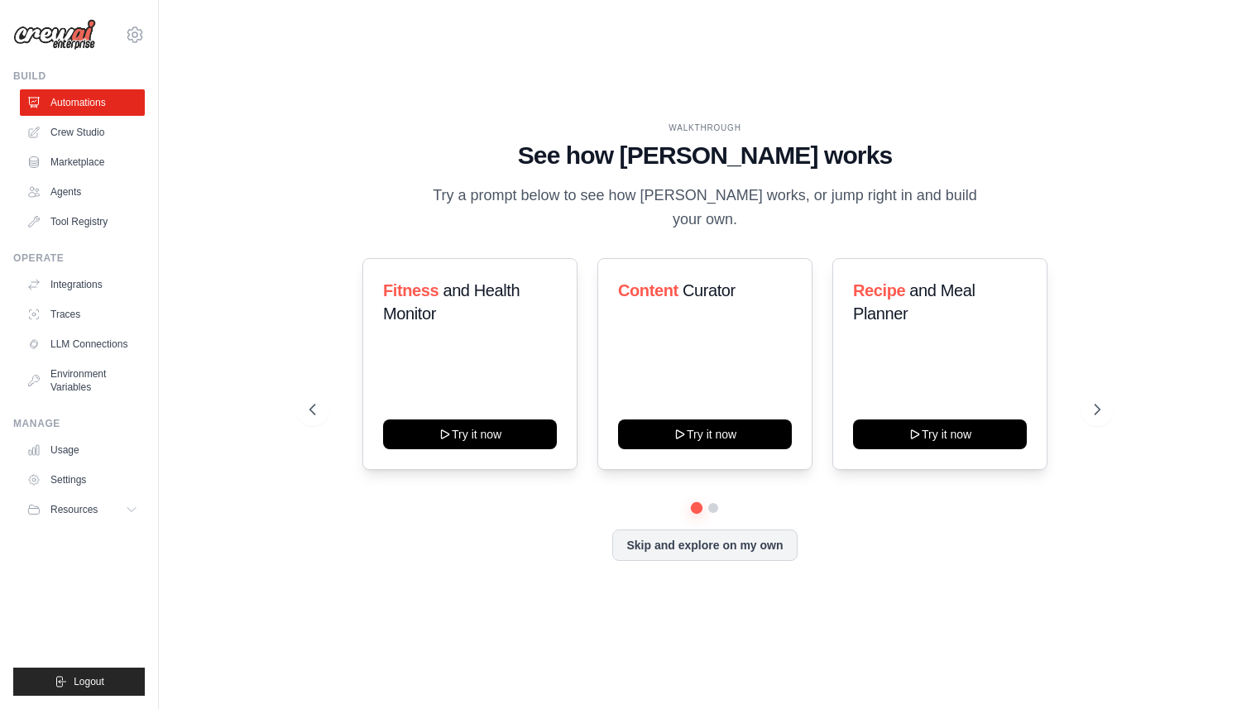 The image size is (1251, 709). Describe the element at coordinates (89, 682) in the screenshot. I see `span: Logout` at that location.